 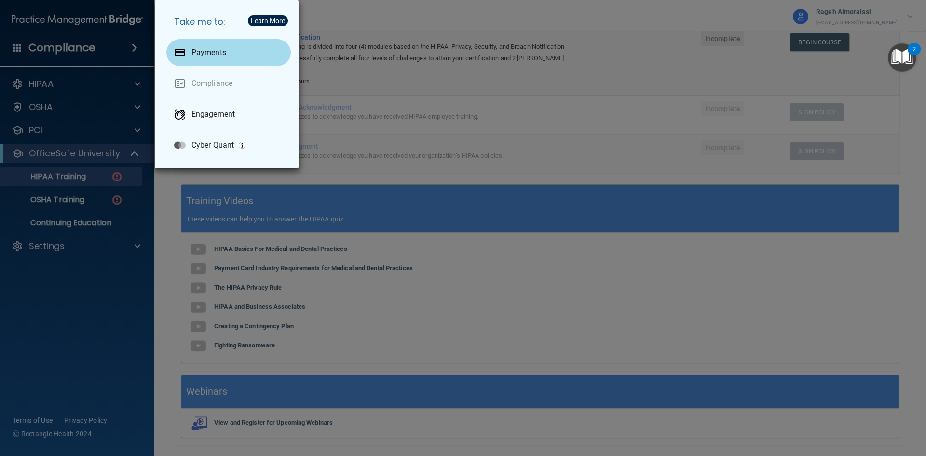 What do you see at coordinates (209, 53) in the screenshot?
I see `p: Payments` at bounding box center [209, 53].